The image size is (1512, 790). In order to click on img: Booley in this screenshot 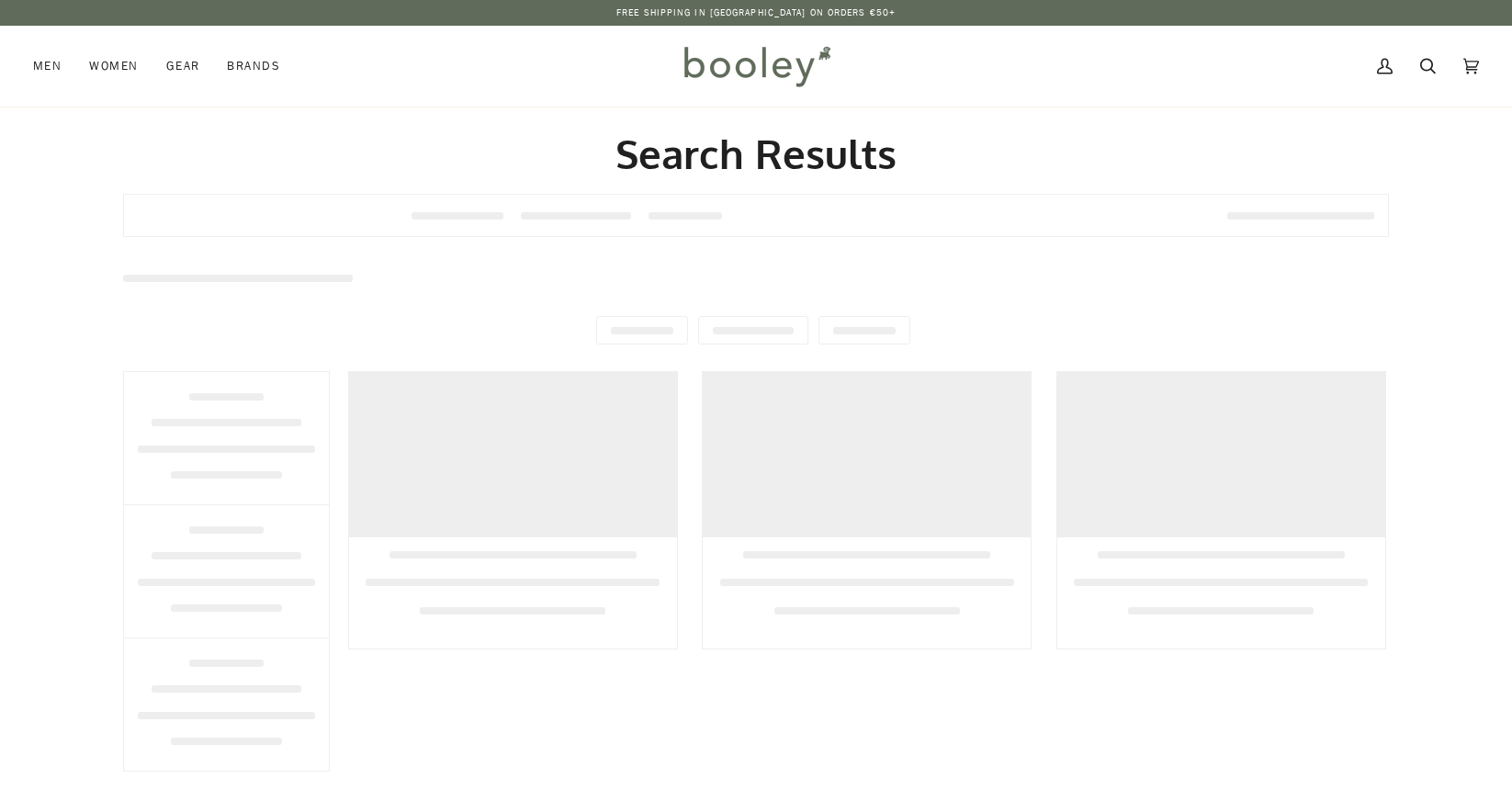, I will do `click(756, 66)`.